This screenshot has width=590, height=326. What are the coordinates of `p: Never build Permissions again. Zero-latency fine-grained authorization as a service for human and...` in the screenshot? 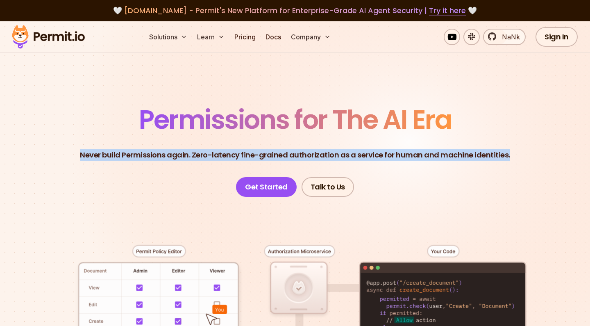 It's located at (295, 155).